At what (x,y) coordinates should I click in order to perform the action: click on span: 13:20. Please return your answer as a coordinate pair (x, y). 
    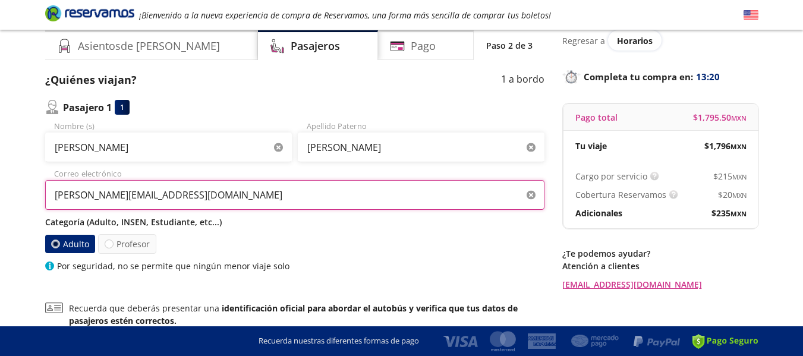
    Looking at the image, I should click on (708, 77).